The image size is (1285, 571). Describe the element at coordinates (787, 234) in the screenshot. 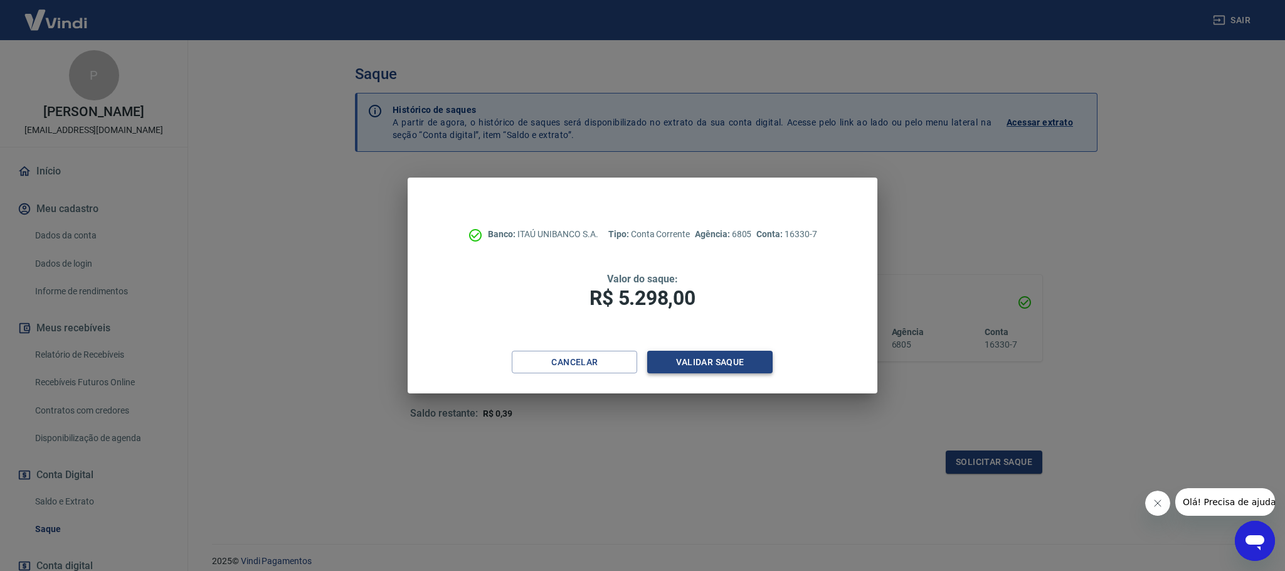

I see `p: 16330-7` at that location.